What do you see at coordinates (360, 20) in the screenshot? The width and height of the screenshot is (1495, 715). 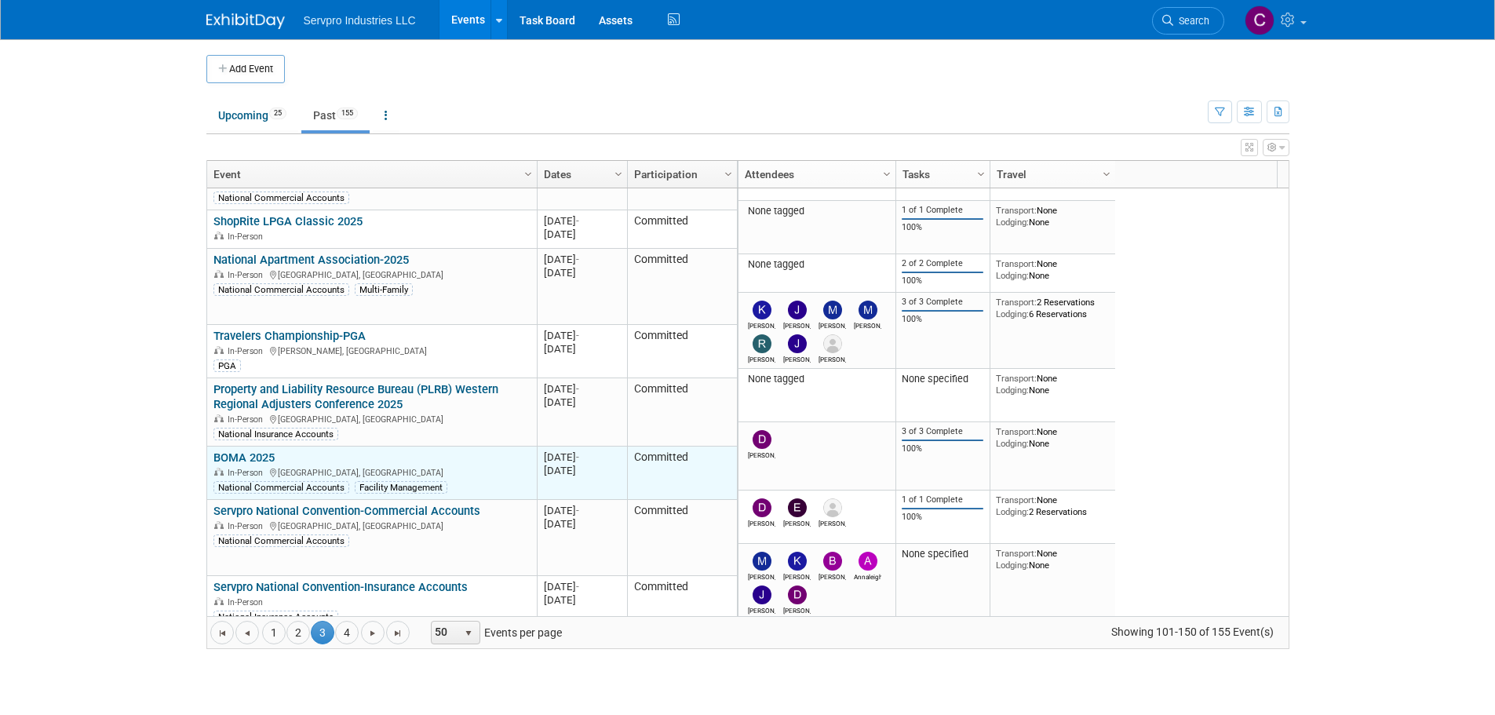 I see `span: Servpro Industries LLC` at bounding box center [360, 20].